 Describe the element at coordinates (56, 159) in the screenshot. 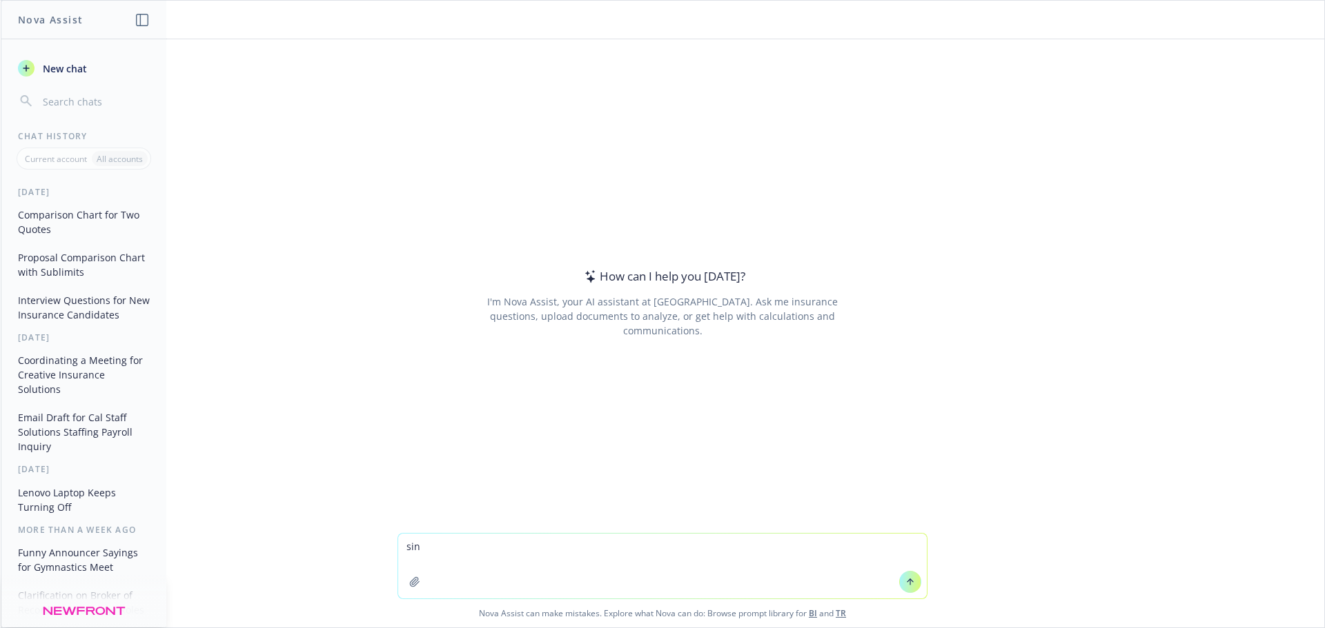

I see `p: Current account` at that location.